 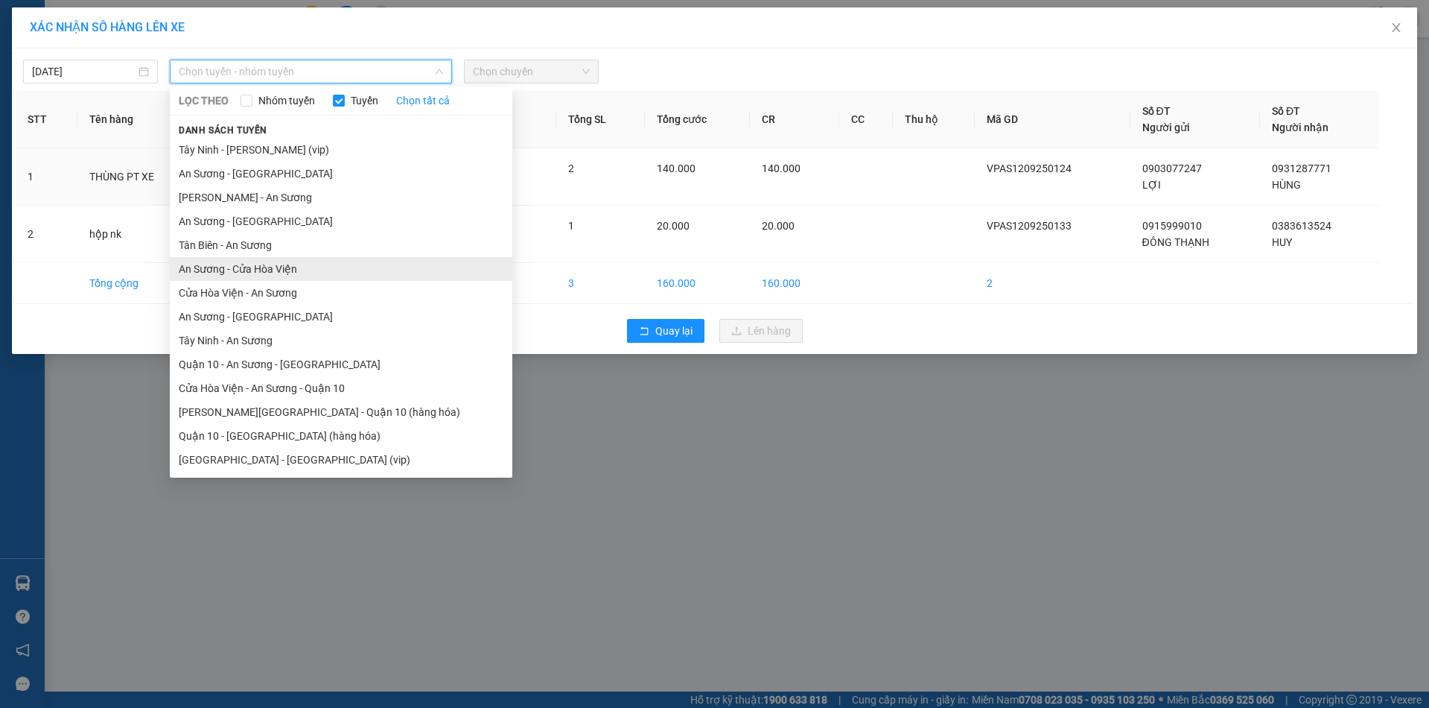 I want to click on li: Tây Ninh - An Sương, so click(x=341, y=340).